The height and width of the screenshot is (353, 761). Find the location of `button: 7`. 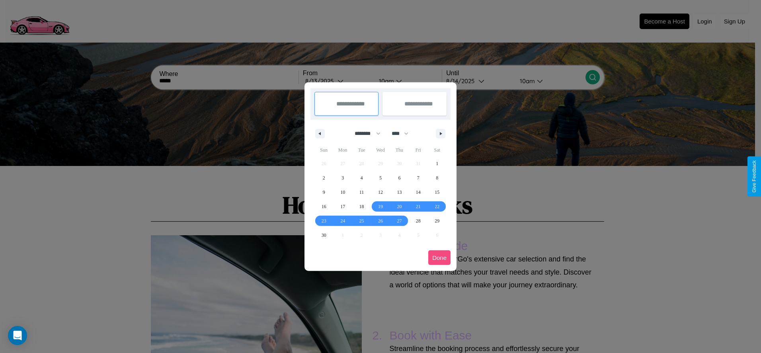

button: 7 is located at coordinates (418, 178).